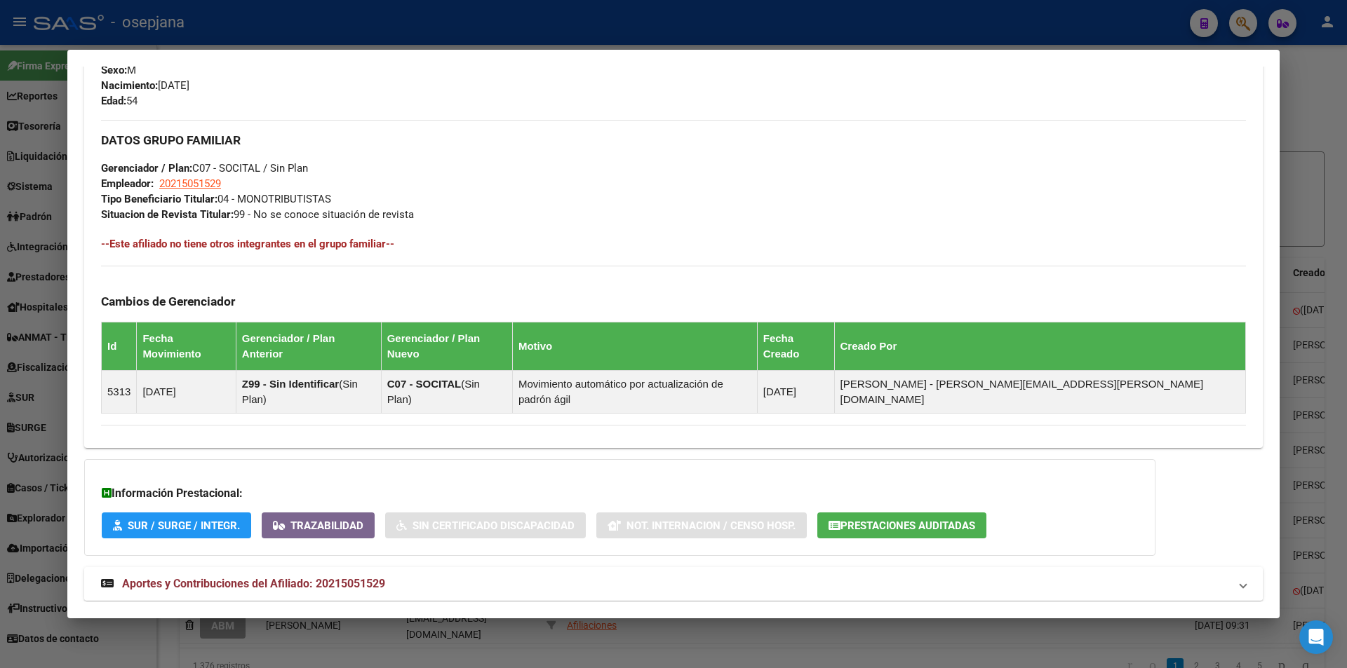 This screenshot has width=1347, height=668. I want to click on button: Not. Internacion / Censo Hosp., so click(701, 525).